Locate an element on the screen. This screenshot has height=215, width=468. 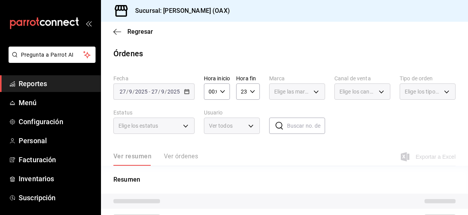
div: navigation tabs is located at coordinates (156, 159).